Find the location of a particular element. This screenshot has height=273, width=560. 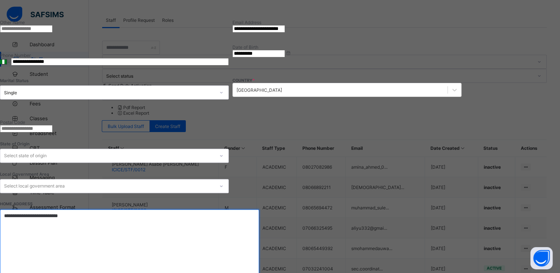

div: Select state of origin is located at coordinates (25, 156).